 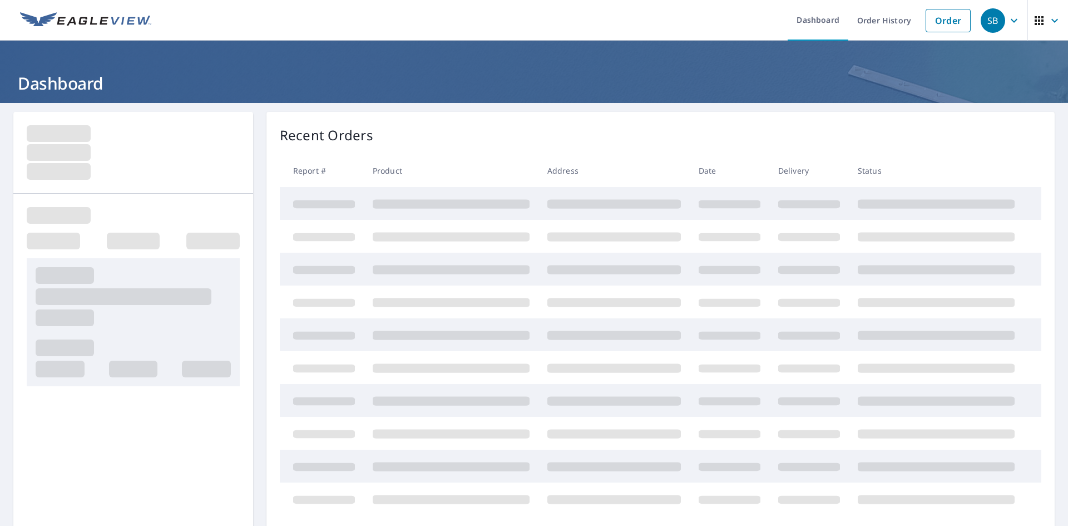 What do you see at coordinates (327, 135) in the screenshot?
I see `p: Recent Orders` at bounding box center [327, 135].